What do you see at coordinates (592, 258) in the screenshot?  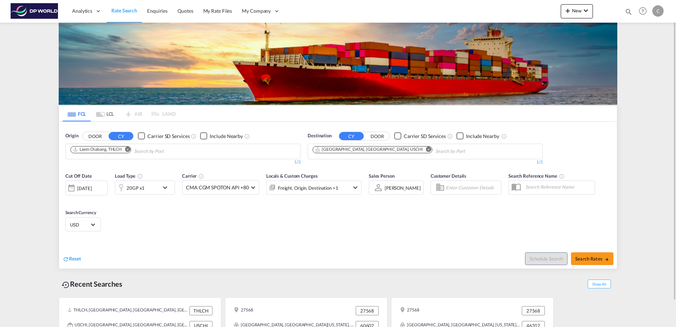 I see `span: Search Rates` at bounding box center [592, 258].